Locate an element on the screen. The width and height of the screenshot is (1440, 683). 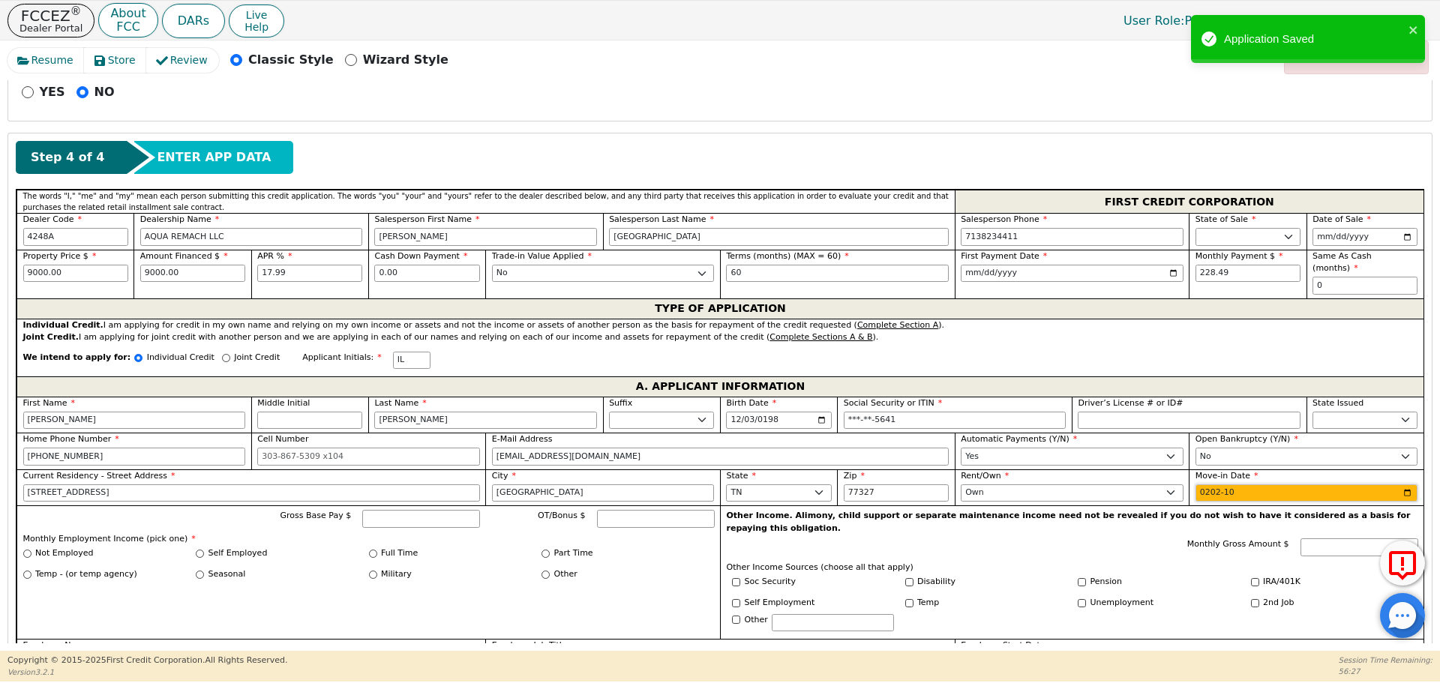
span: User Role : is located at coordinates (1153, 20).